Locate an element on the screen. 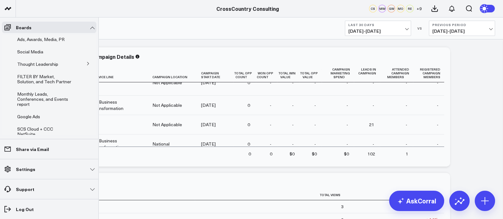 Image resolution: width=503 pixels, height=219 pixels. th: Won Opp Count is located at coordinates (266, 73).